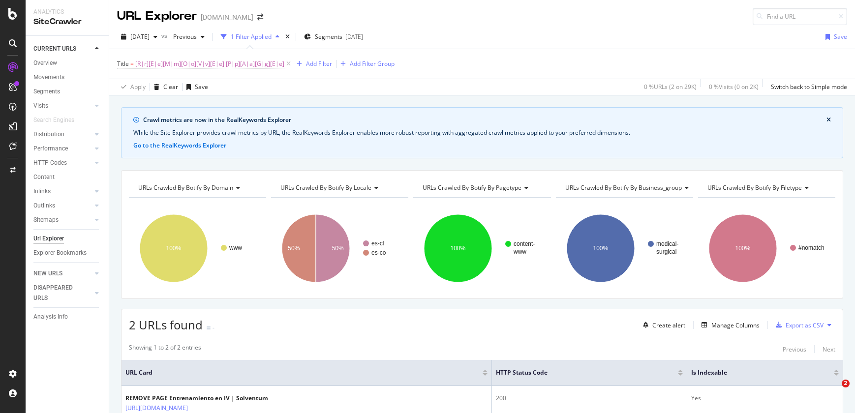 This screenshot has width=855, height=413. Describe the element at coordinates (62, 163) in the screenshot. I see `a: HTTP Codes` at that location.